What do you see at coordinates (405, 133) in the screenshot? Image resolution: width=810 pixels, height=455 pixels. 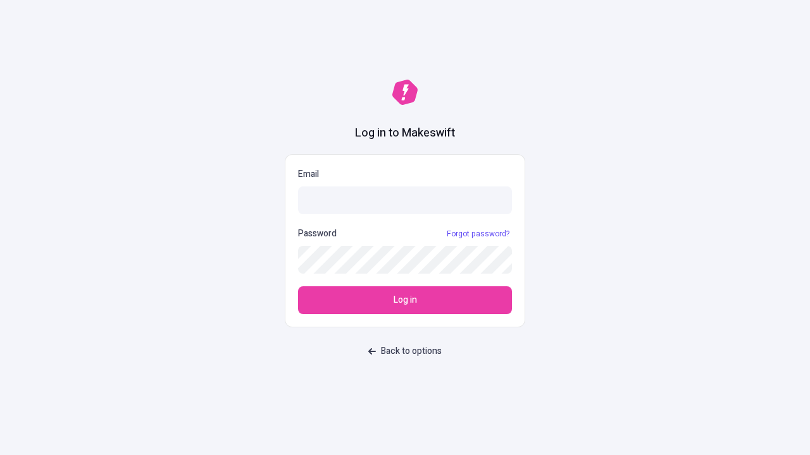 I see `h1: Log in to Makeswift` at bounding box center [405, 133].